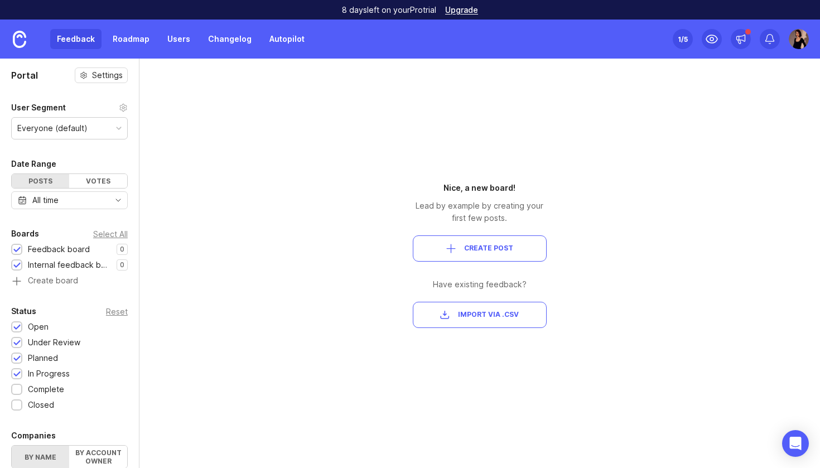 Image resolution: width=820 pixels, height=468 pixels. What do you see at coordinates (230, 39) in the screenshot?
I see `a: Changelog` at bounding box center [230, 39].